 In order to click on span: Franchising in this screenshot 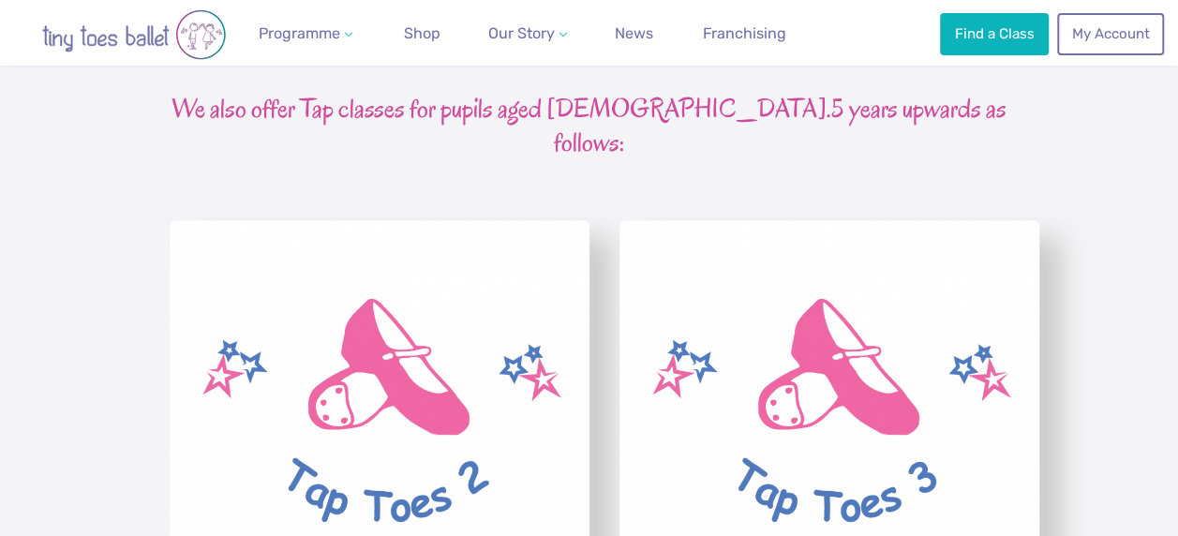, I will do `click(744, 33)`.